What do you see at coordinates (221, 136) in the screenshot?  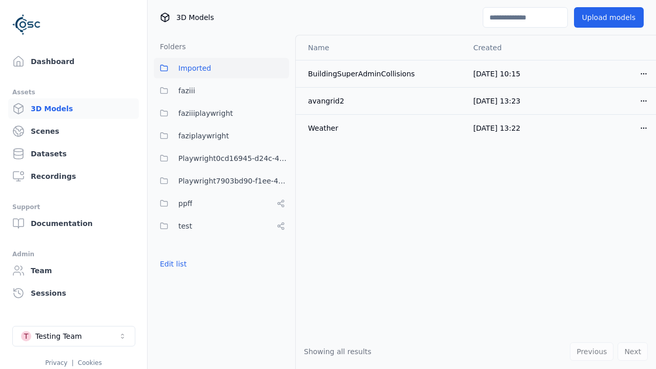 I see `button: faziplaywright` at bounding box center [221, 136].